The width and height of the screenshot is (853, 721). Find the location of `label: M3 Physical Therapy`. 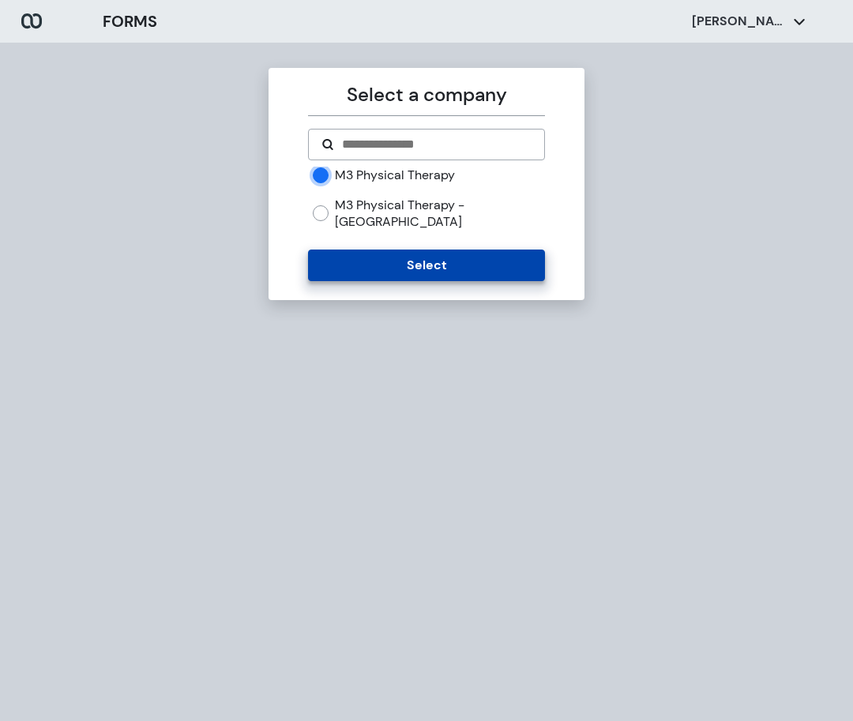

label: M3 Physical Therapy is located at coordinates (395, 175).